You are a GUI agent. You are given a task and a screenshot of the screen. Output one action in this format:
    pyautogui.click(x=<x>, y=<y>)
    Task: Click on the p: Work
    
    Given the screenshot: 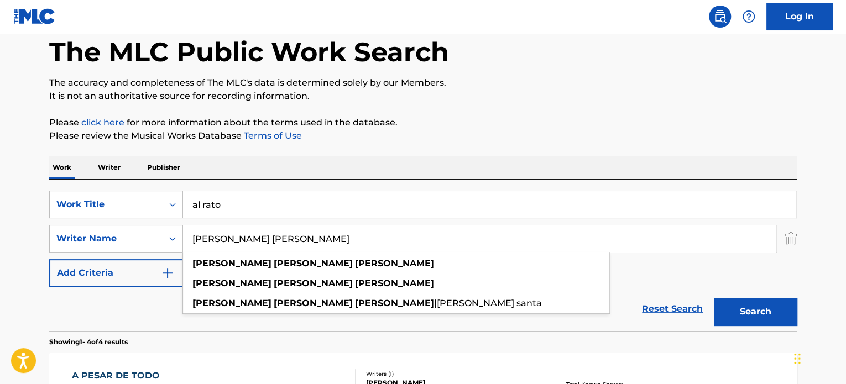 What is the action you would take?
    pyautogui.click(x=62, y=168)
    